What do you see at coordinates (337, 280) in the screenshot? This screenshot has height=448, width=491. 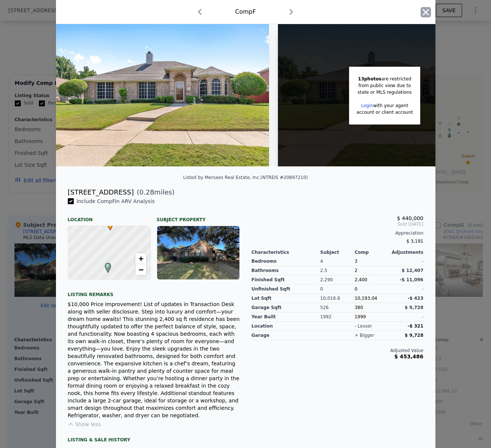 I see `div: 2,290` at bounding box center [337, 280].